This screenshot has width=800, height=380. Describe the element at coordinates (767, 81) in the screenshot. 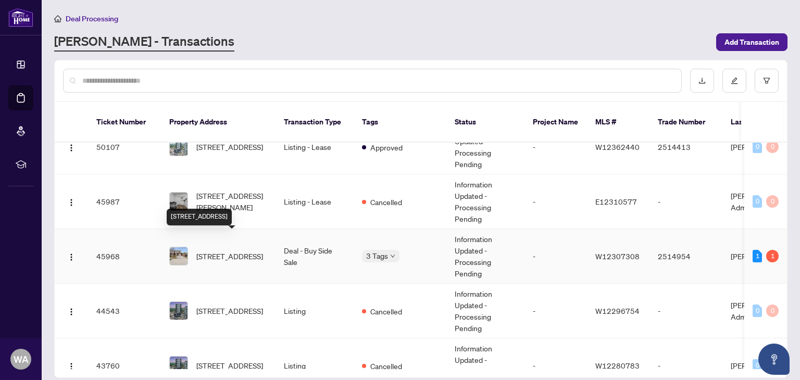

I see `span: filter` at that location.